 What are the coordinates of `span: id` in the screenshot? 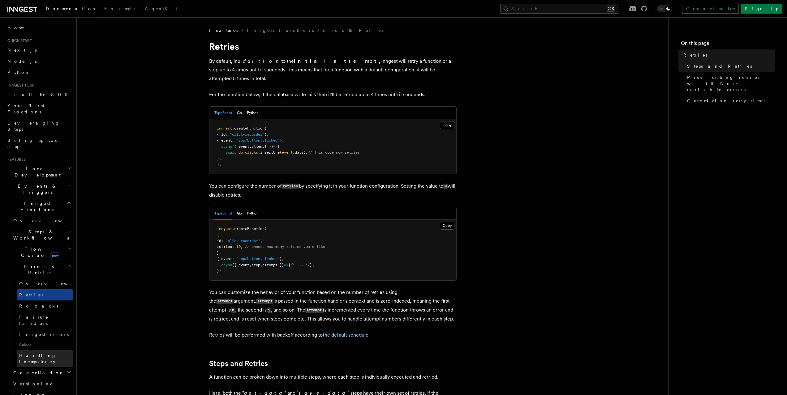 It's located at (219, 241).